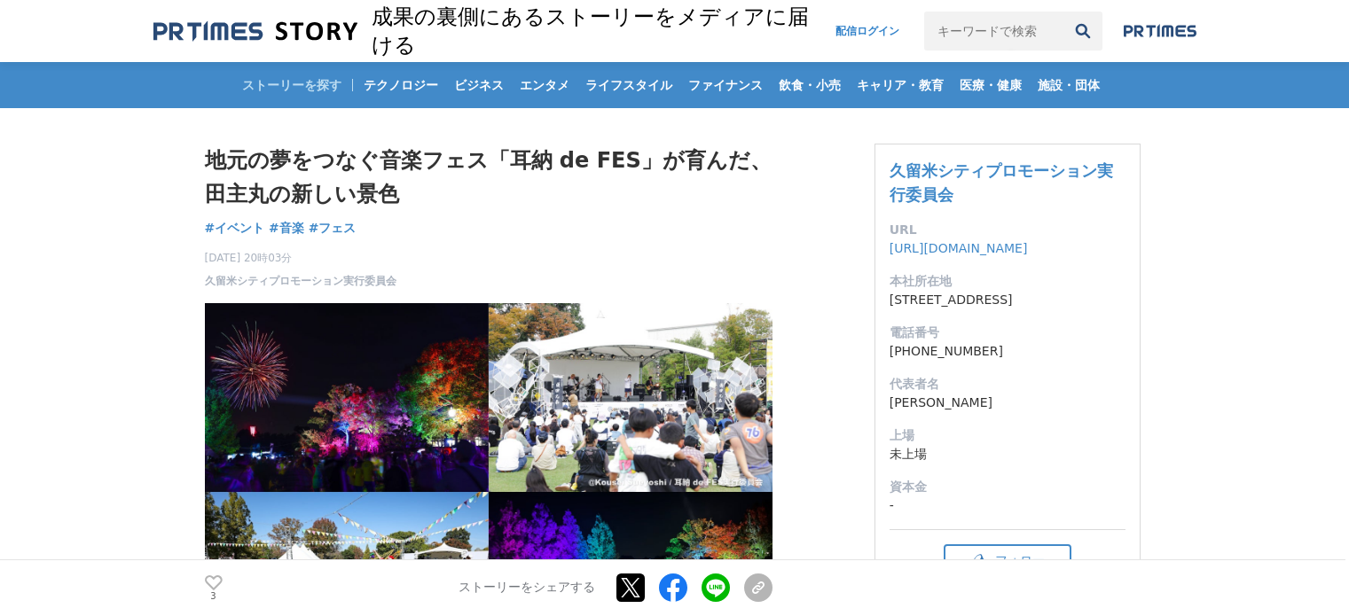 The image size is (1349, 616). Describe the element at coordinates (235, 228) in the screenshot. I see `span: #イベント` at that location.